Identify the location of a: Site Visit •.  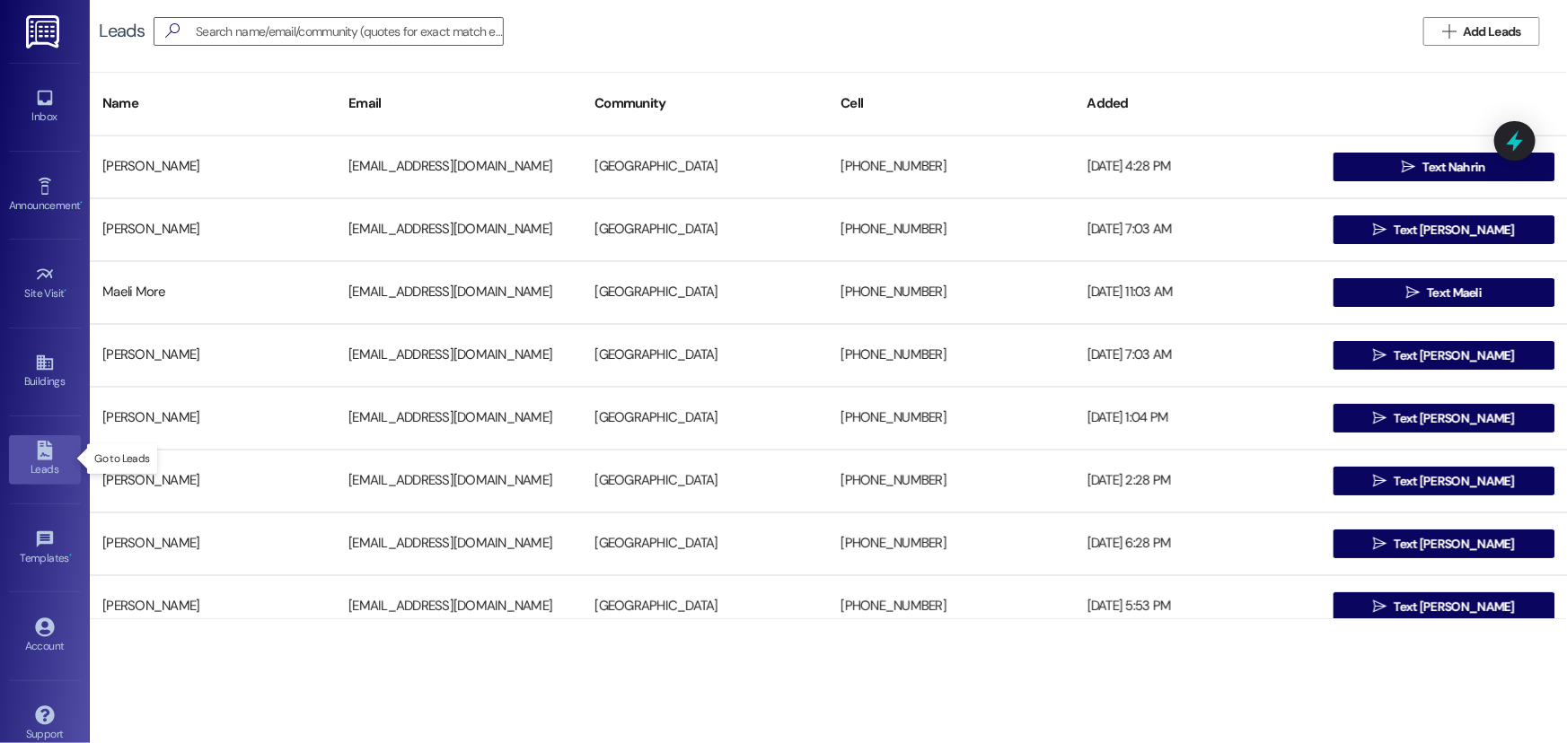
(45, 284).